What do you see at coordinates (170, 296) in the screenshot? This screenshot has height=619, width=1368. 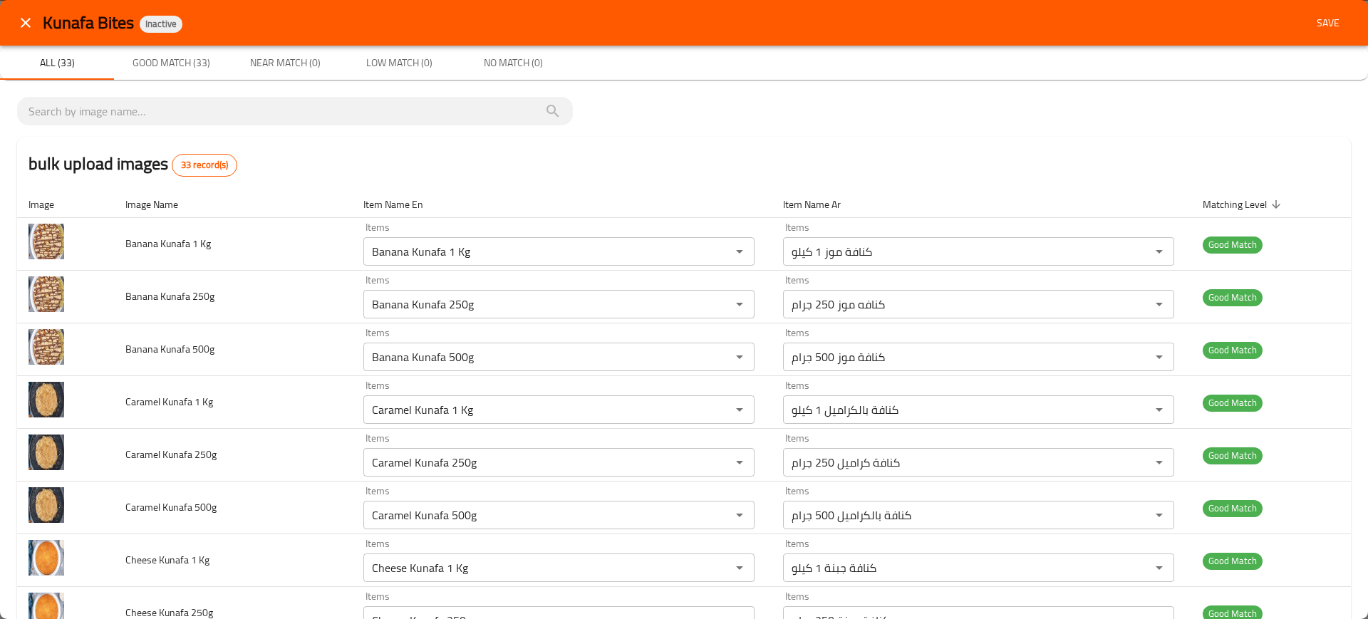 I see `span: Banana Kunafa 250g` at bounding box center [170, 296].